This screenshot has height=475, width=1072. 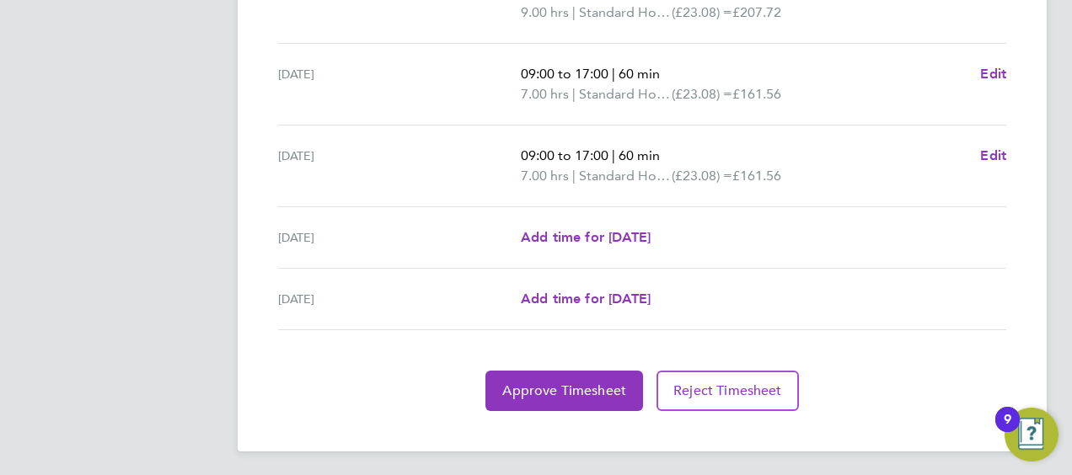 What do you see at coordinates (1031, 435) in the screenshot?
I see `button: Open Resource Center, 9 new notifications` at bounding box center [1031, 435].